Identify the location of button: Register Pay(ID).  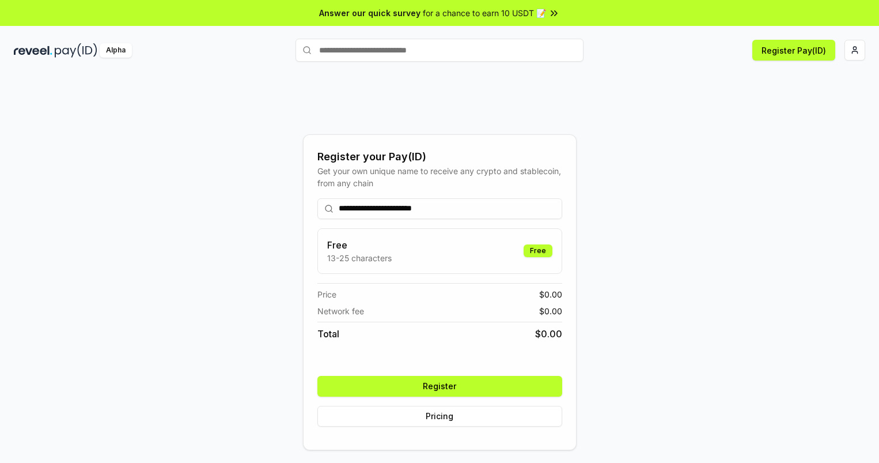
(794, 50).